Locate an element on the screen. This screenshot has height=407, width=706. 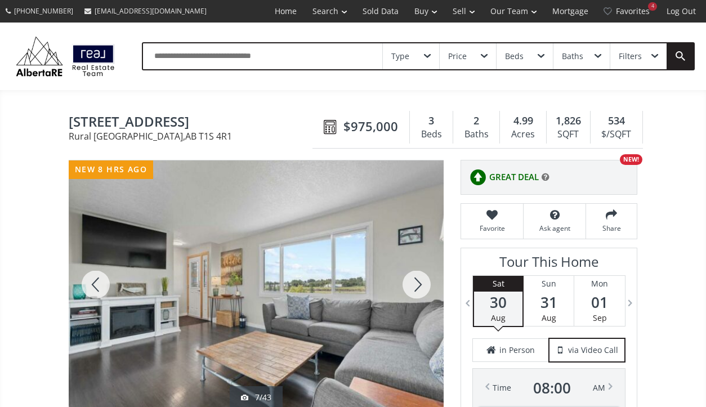
img: rating icon is located at coordinates (478, 177).